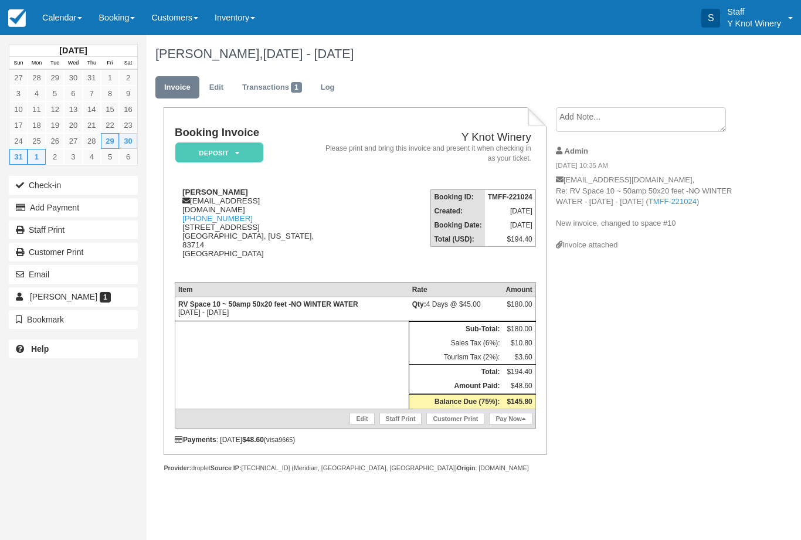 The height and width of the screenshot is (540, 801). Describe the element at coordinates (519, 387) in the screenshot. I see `td: $48.60` at that location.